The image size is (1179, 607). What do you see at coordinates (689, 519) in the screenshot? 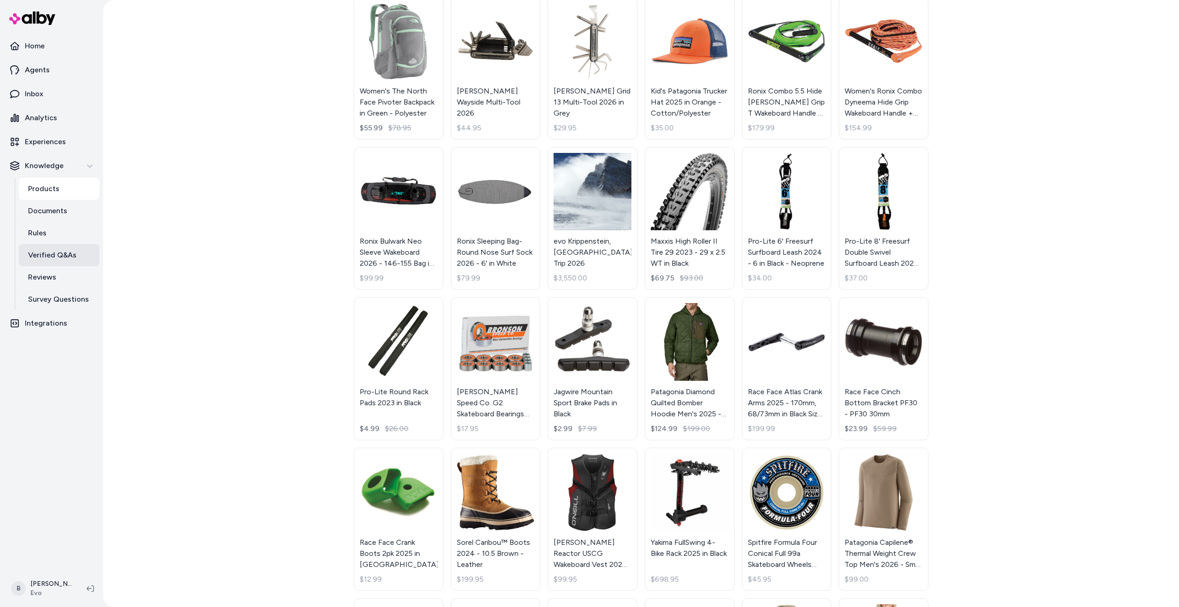
I see `a: Yakima FullSwing 4-Bike Rack 2025 in BlackYakima FullSwing 4-Bike Rack 2025 in Black$698.95` at bounding box center [689, 519].